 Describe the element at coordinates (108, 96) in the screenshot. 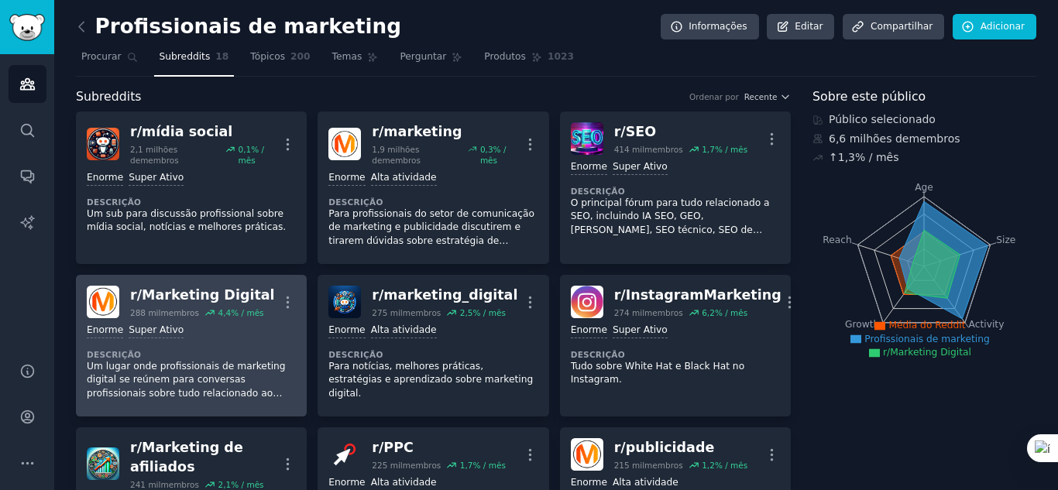

I see `font: Subreddits` at that location.